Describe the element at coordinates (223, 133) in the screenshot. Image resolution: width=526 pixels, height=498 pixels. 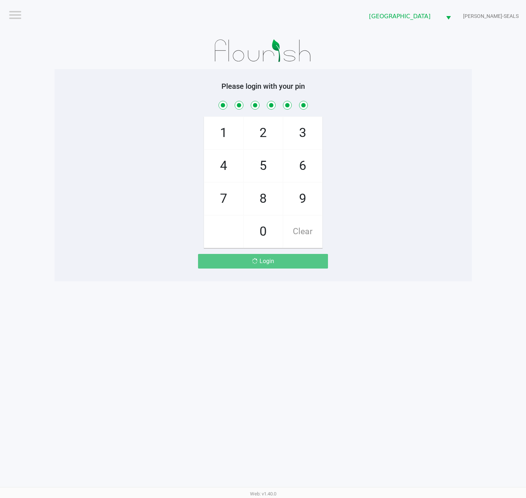
I see `span: 1` at that location.